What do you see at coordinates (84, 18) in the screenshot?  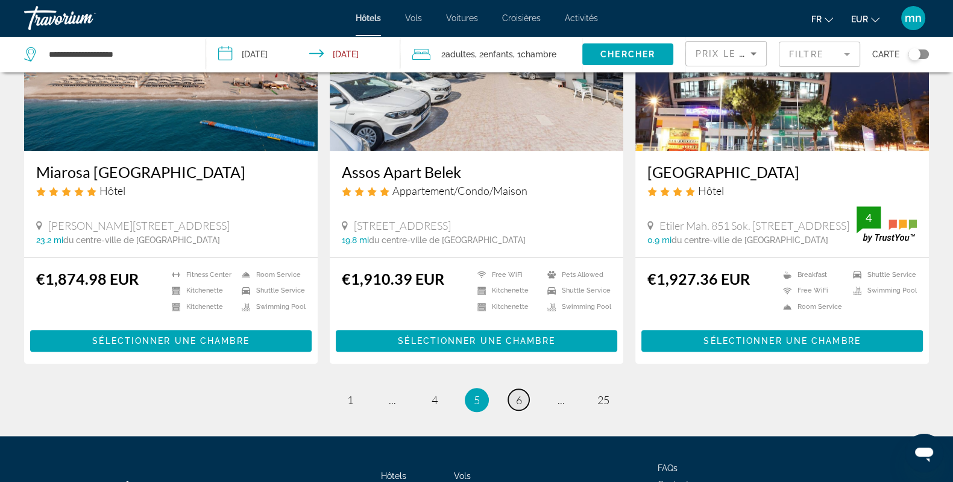 I see `a: Travorium` at bounding box center [84, 18].